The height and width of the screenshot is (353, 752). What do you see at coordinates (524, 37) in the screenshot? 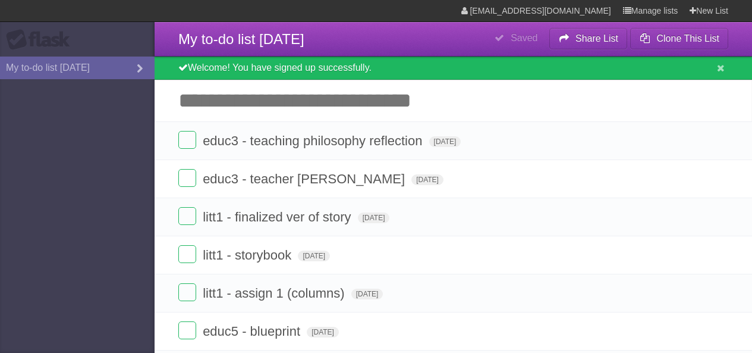
I see `b: Saved` at bounding box center [524, 37].